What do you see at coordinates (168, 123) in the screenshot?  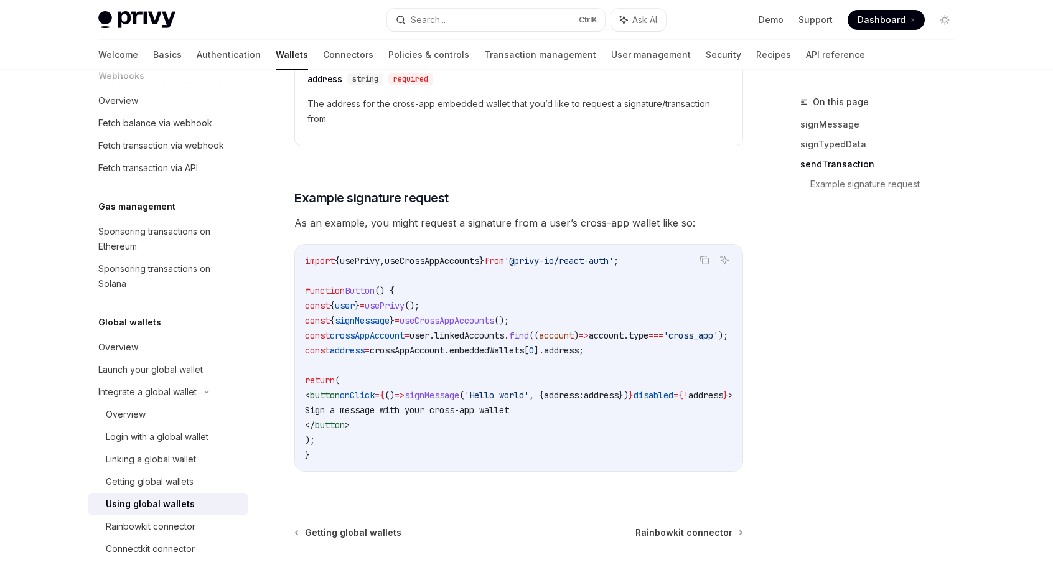 I see `a: Fetch balance via webhook` at bounding box center [168, 123].